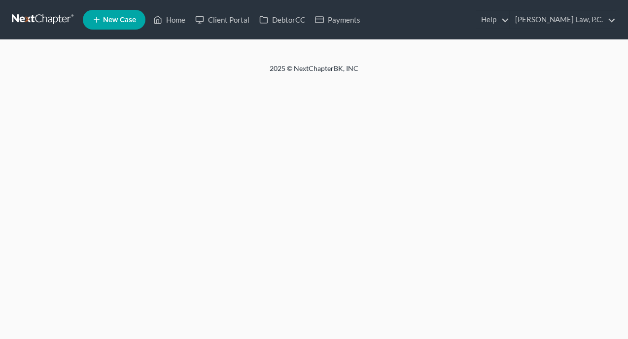 This screenshot has height=339, width=628. I want to click on a: Home, so click(169, 20).